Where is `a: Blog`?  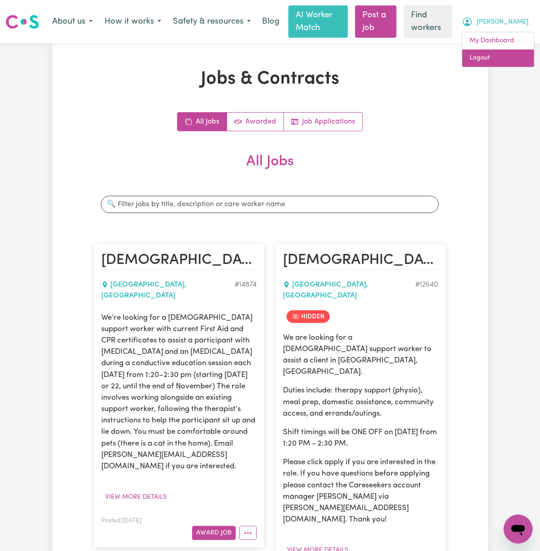
a: Blog is located at coordinates (271, 22).